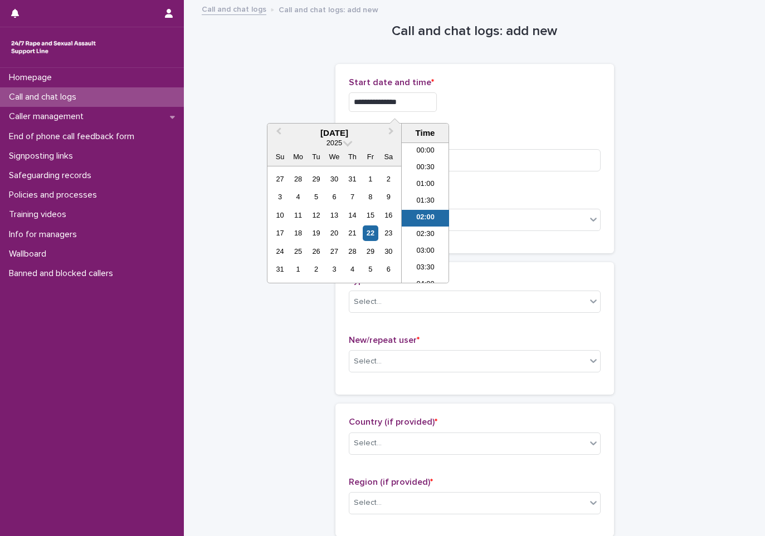 The width and height of the screenshot is (765, 536). I want to click on div: Choose Sunday, August 17th, 2025, so click(280, 233).